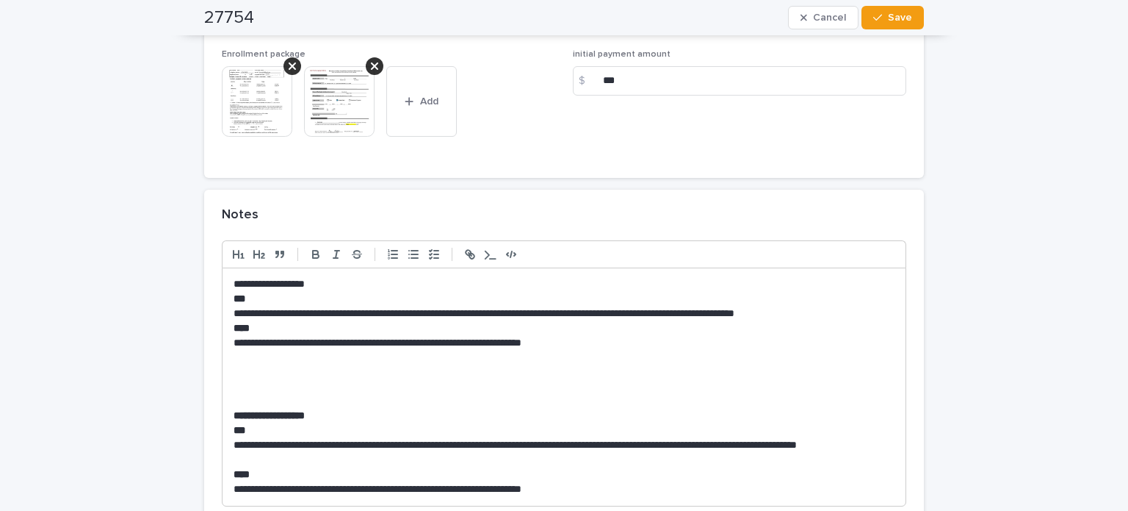  Describe the element at coordinates (829, 18) in the screenshot. I see `span: Cancel` at that location.